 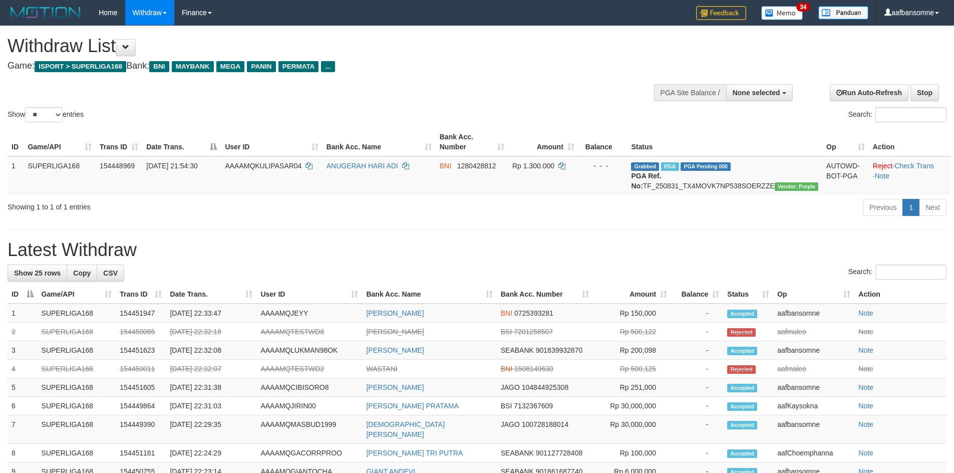 What do you see at coordinates (814, 453) in the screenshot?
I see `td: aafChoemphanna` at bounding box center [814, 453].